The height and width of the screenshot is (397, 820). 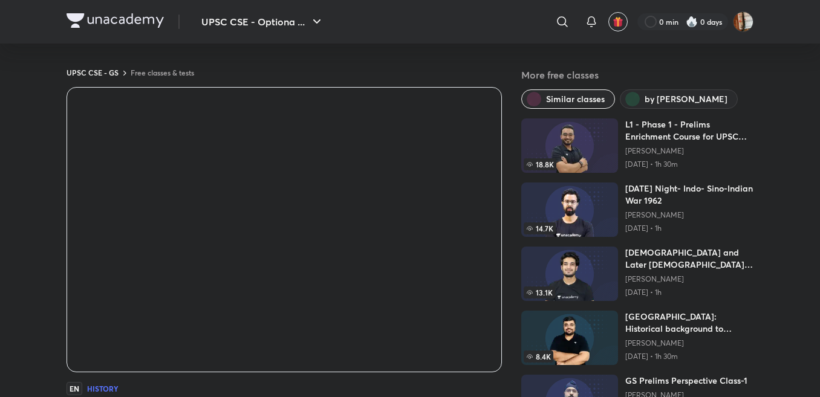 I want to click on button: Similar classes, so click(x=568, y=99).